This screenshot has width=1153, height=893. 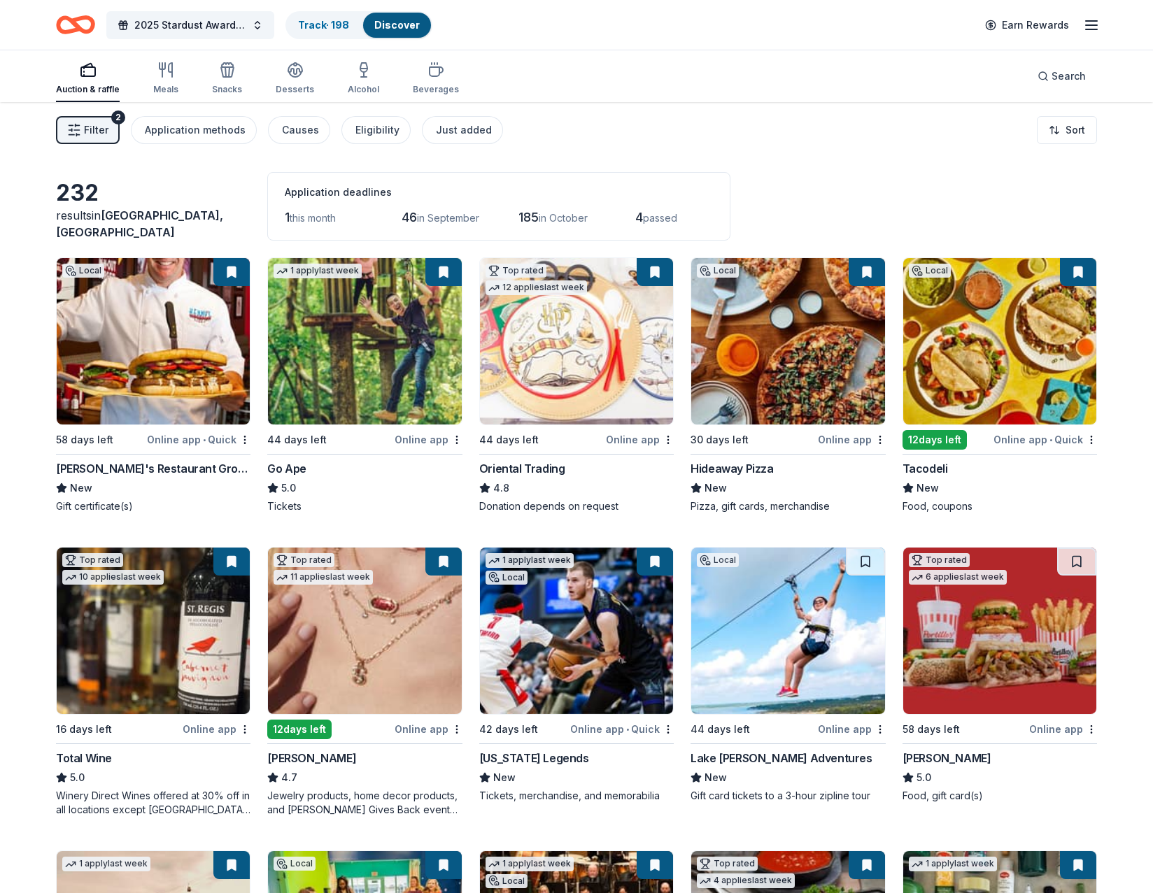 I want to click on a: Track· 198, so click(x=323, y=24).